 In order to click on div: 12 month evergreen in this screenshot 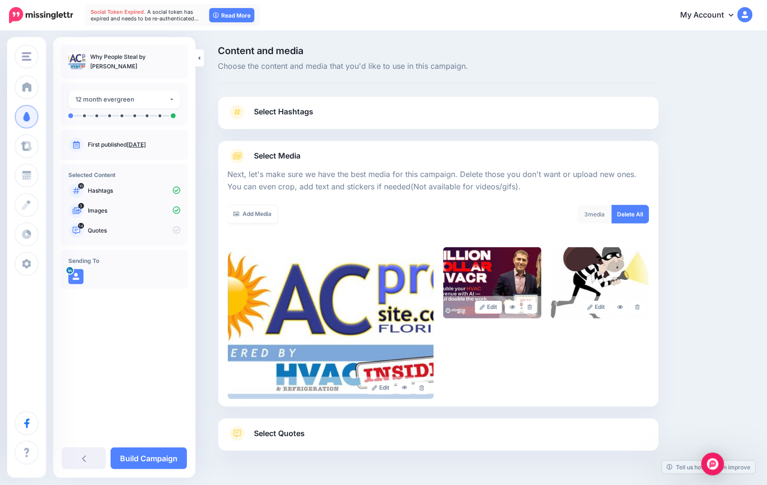, I will do `click(122, 99)`.